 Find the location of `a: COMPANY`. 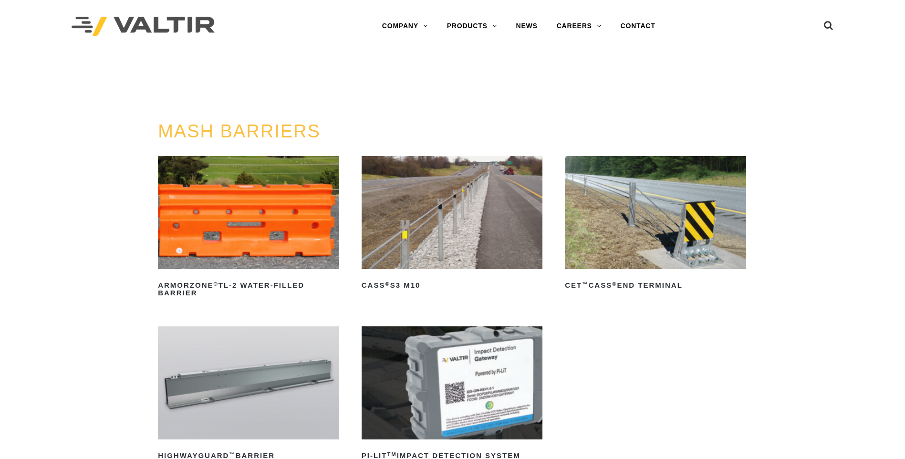

a: COMPANY is located at coordinates (405, 26).